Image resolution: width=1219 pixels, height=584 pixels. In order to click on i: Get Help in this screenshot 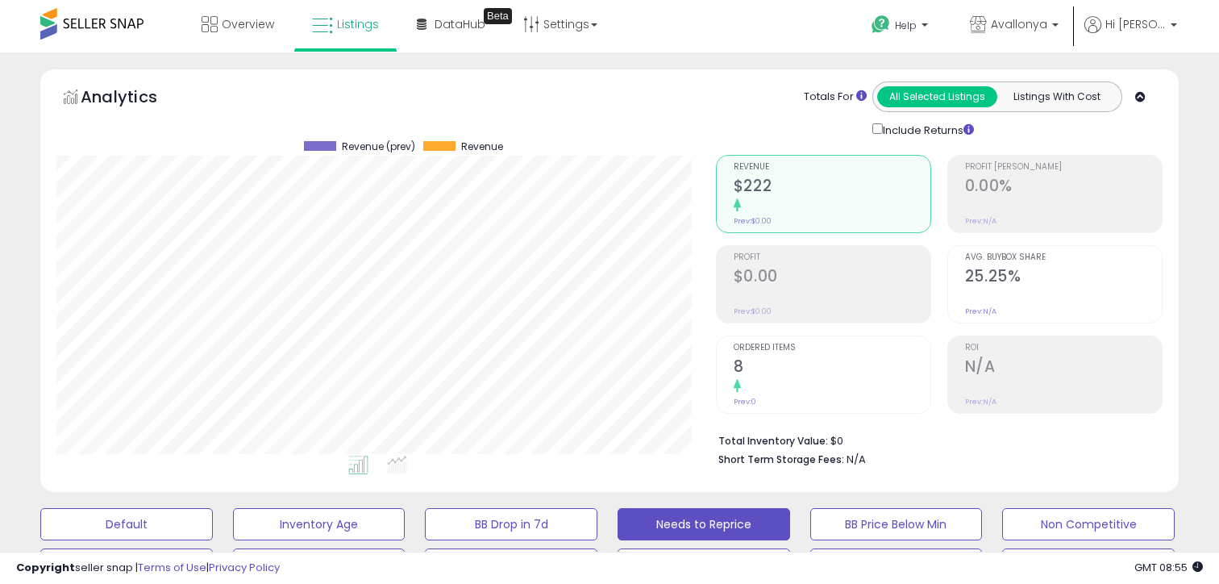, I will do `click(880, 24)`.